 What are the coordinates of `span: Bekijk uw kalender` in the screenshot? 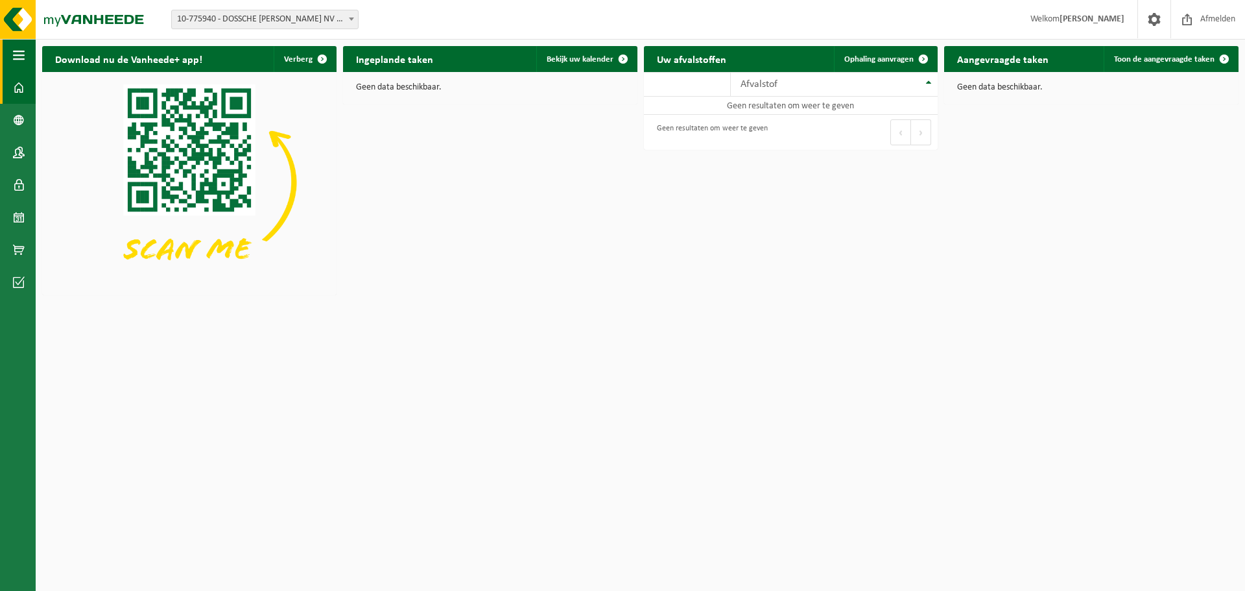 It's located at (580, 59).